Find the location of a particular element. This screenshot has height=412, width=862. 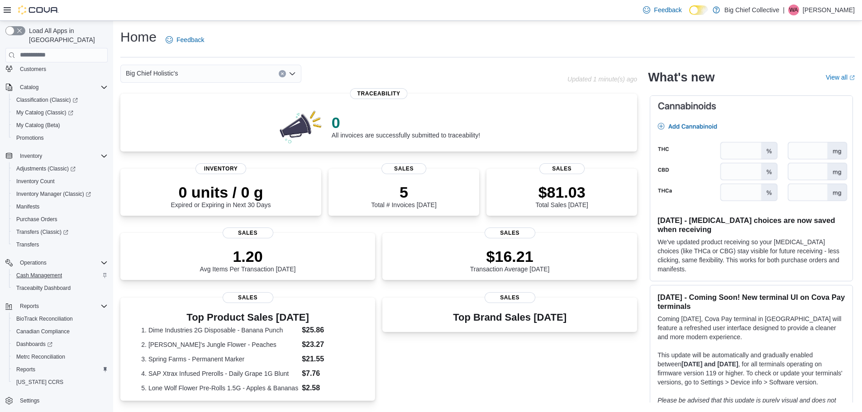

div: Expired or Expiring in Next 30 Days is located at coordinates (221, 196).